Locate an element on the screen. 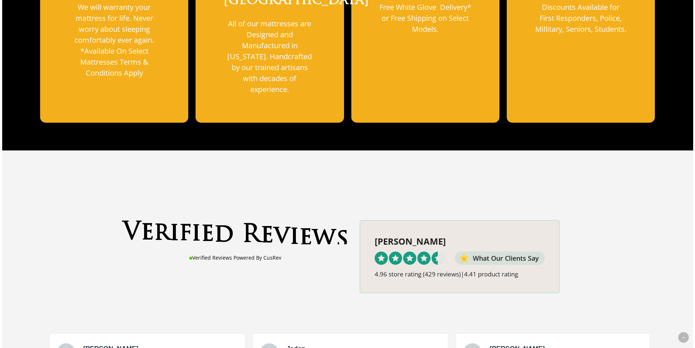  span: V is located at coordinates (132, 233).